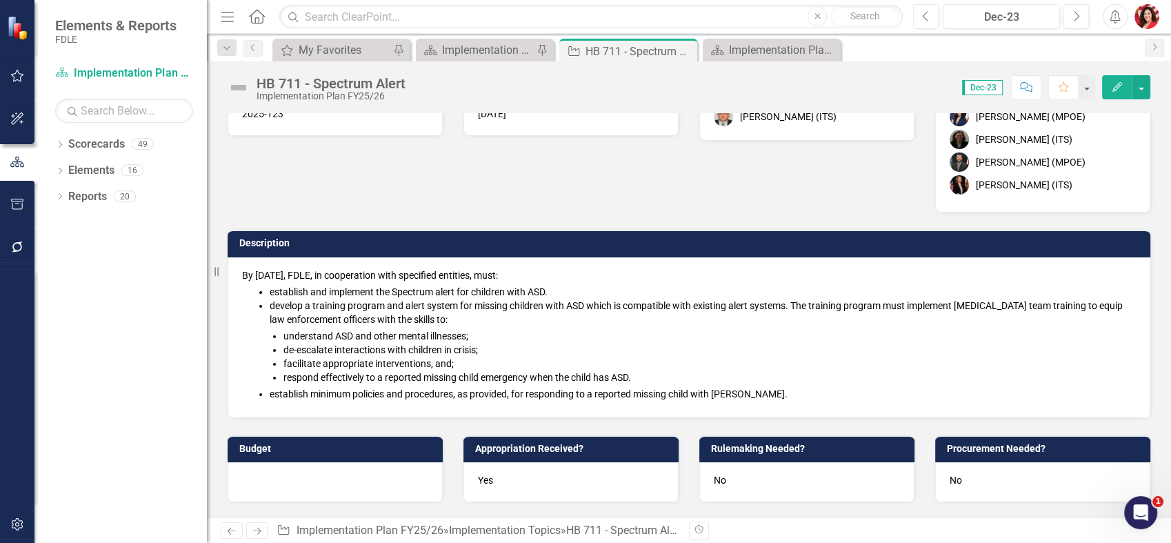  Describe the element at coordinates (691, 243) in the screenshot. I see `h3: Description` at that location.